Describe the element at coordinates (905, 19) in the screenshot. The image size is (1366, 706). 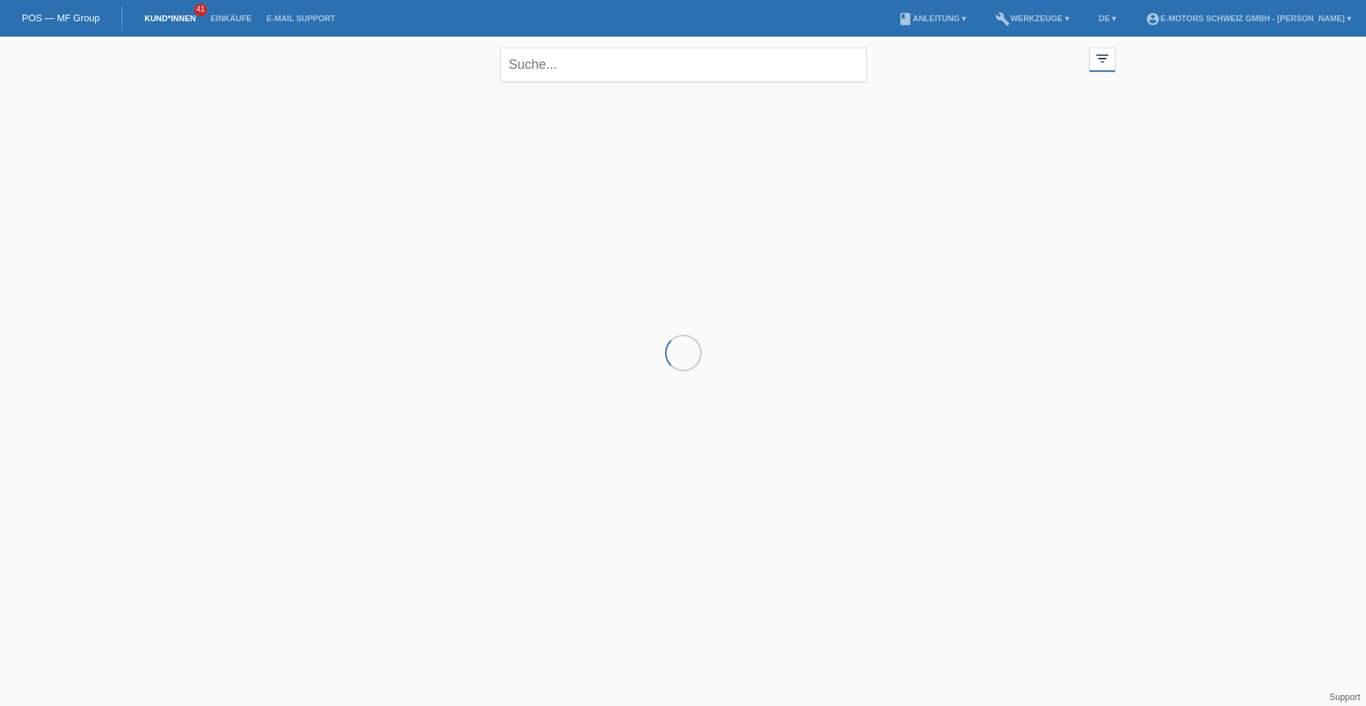
I see `i: book` at that location.